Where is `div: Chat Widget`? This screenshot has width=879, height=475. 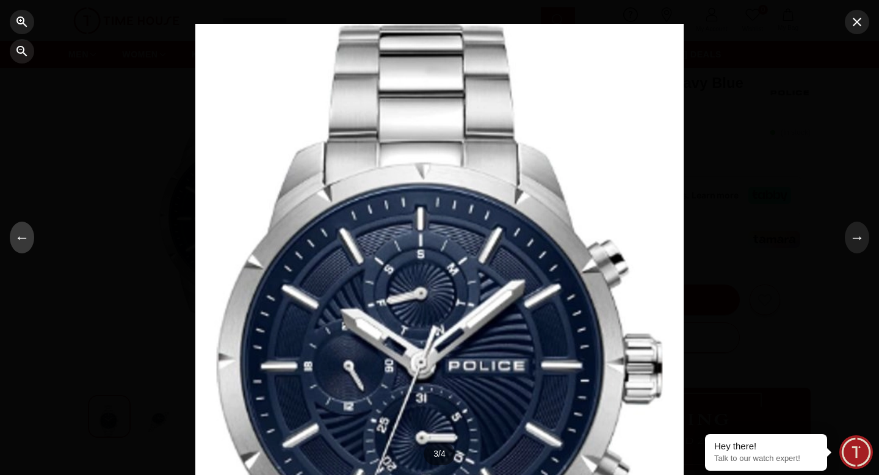 div: Chat Widget is located at coordinates (856, 452).